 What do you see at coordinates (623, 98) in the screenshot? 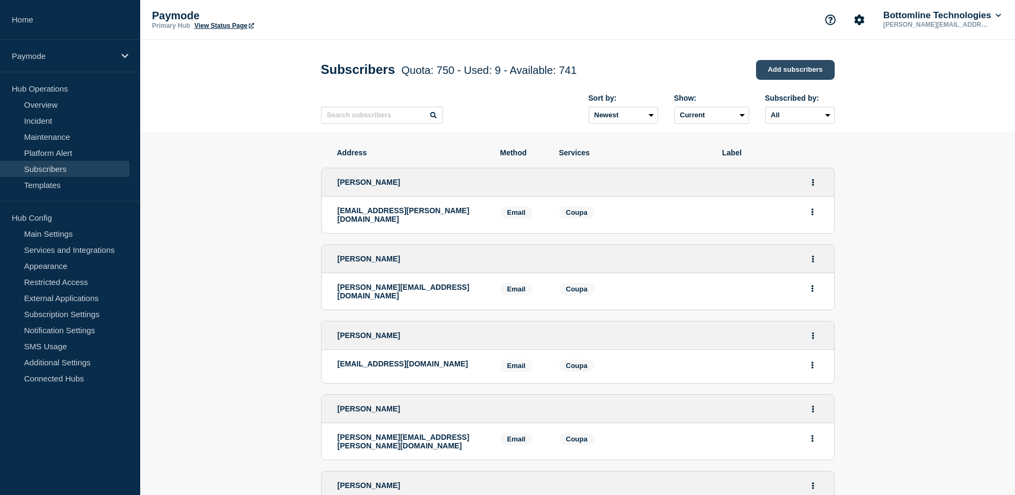
I see `div: Sort by:` at bounding box center [623, 98].